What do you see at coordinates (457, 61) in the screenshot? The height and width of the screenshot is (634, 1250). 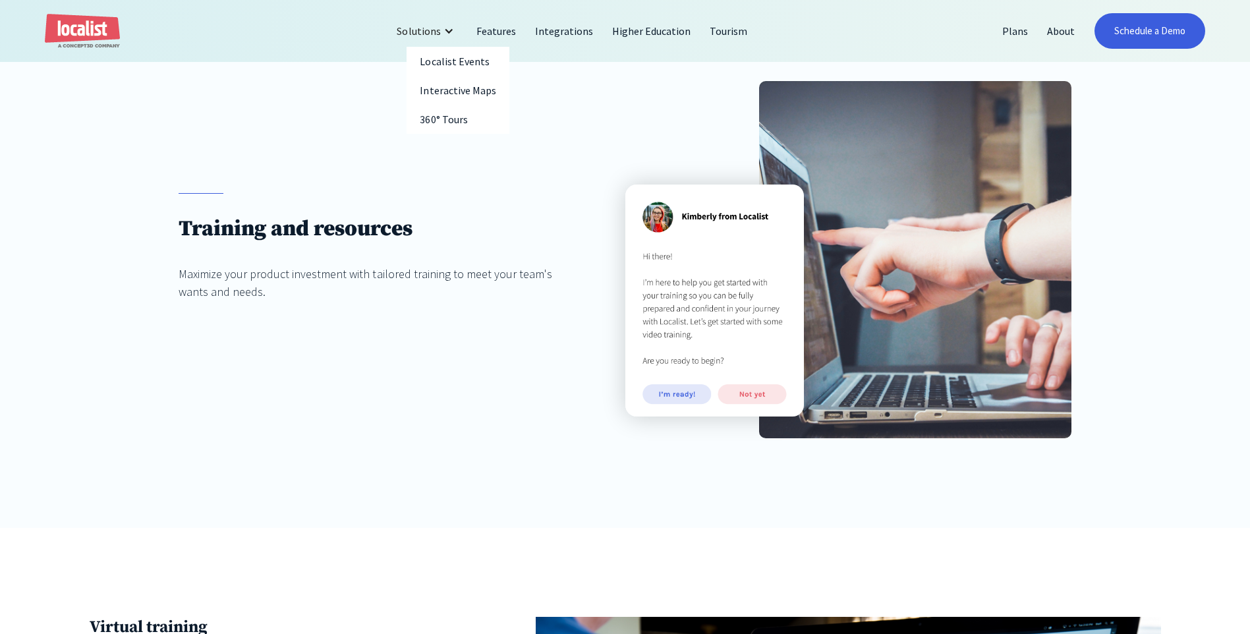 I see `a: Localist Events` at bounding box center [457, 61].